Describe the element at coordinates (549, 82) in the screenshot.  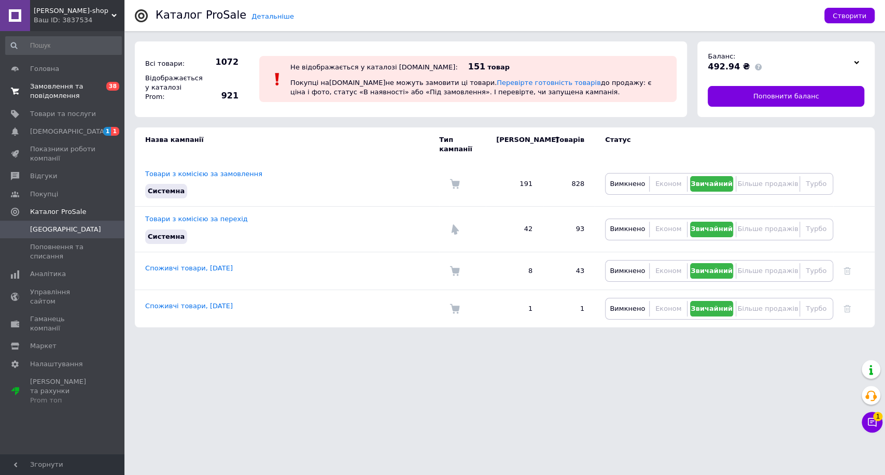
I see `a: Перевірте готовність товарів` at that location.